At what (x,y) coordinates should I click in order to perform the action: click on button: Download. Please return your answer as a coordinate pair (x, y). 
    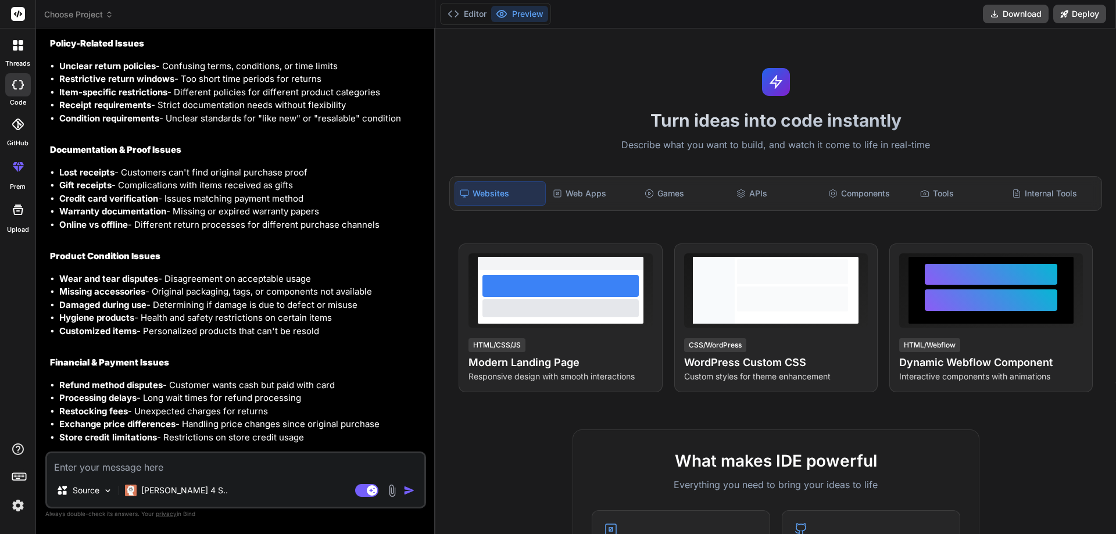
    Looking at the image, I should click on (1016, 14).